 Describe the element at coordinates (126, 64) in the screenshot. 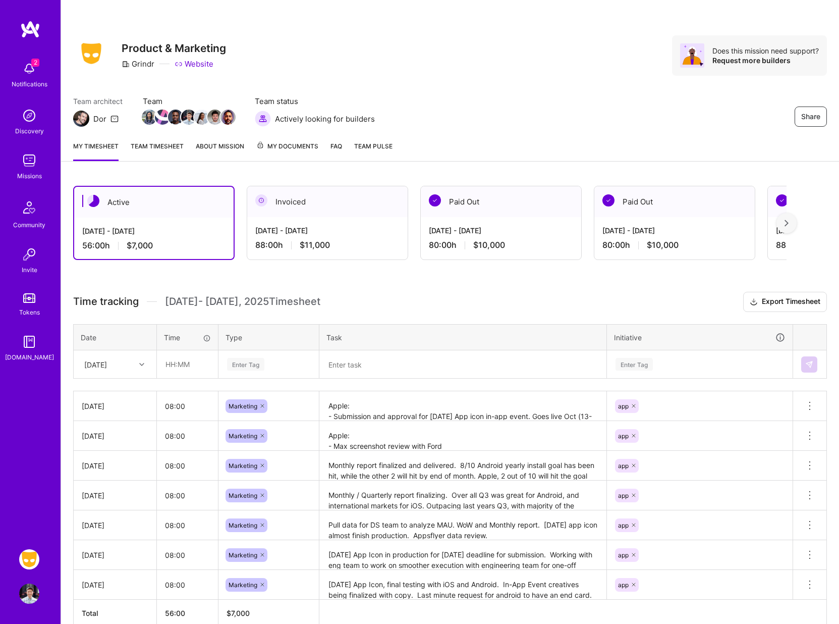

I see `i: icon CompanyGray` at that location.